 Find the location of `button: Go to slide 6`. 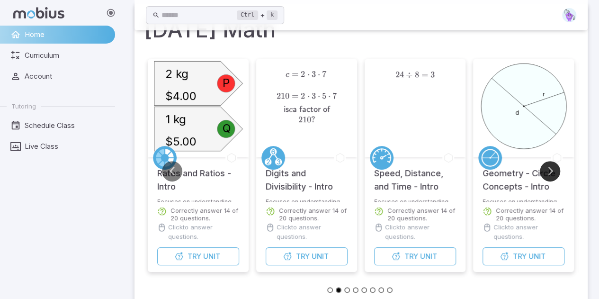

button: Go to slide 6 is located at coordinates (373, 290).